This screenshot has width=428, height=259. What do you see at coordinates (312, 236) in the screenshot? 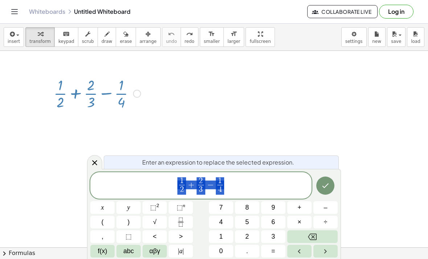
I see `button: Backspace` at bounding box center [312, 236].